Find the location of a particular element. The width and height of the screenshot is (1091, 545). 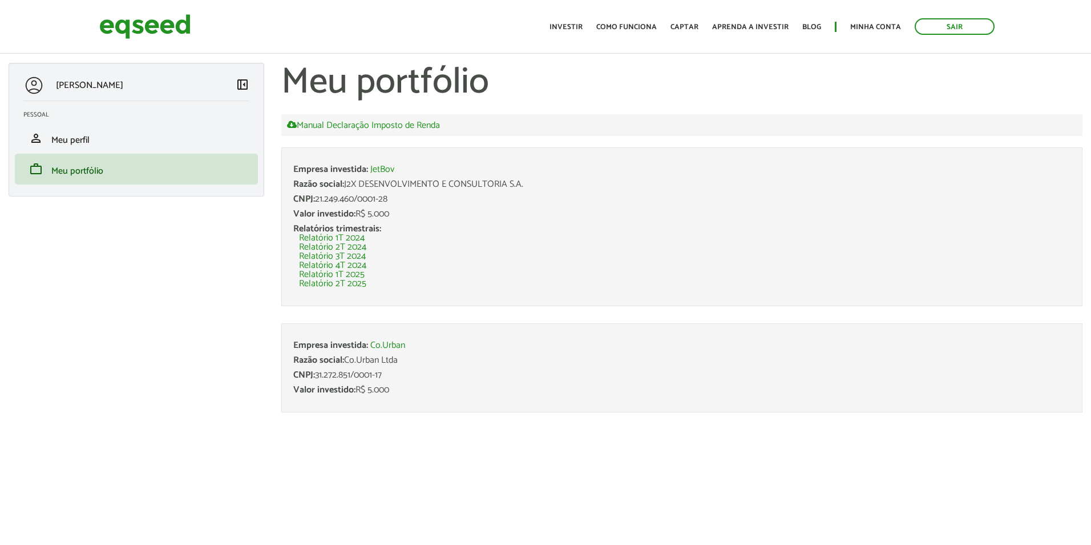

a: Sair is located at coordinates (955, 26).